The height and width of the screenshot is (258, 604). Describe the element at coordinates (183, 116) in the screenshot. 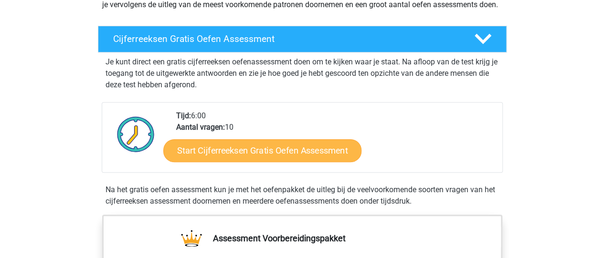

I see `b: Tijd:` at that location.